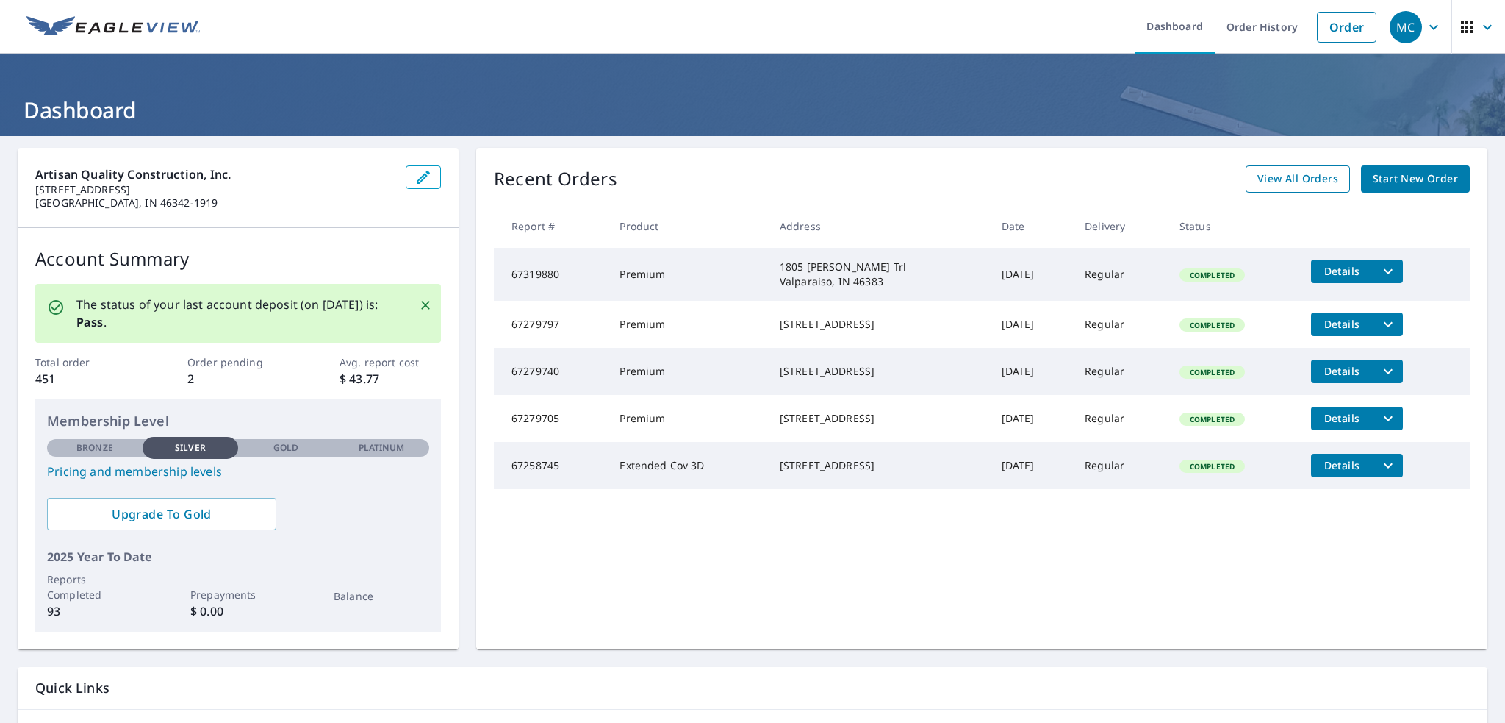 The width and height of the screenshot is (1505, 723). Describe the element at coordinates (238, 471) in the screenshot. I see `a: Pricing and membership levels` at that location.